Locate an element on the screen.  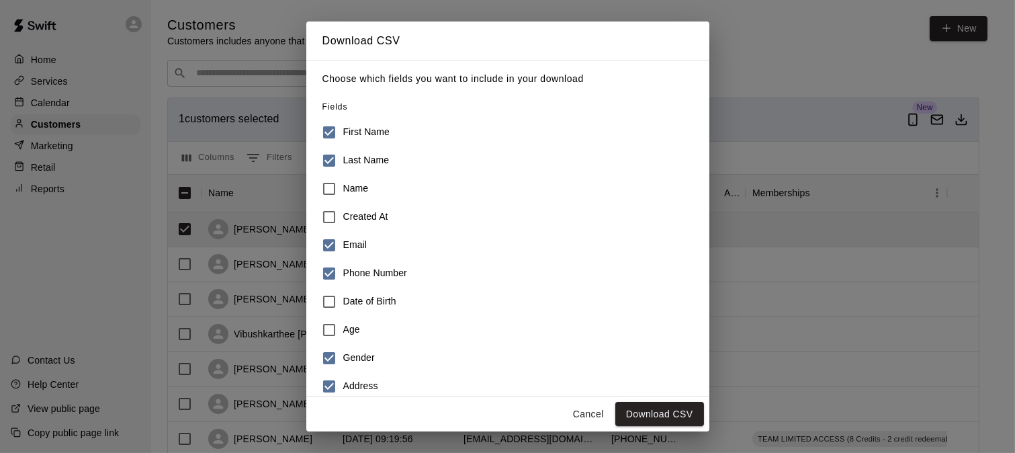
h6: Email is located at coordinates (355, 245).